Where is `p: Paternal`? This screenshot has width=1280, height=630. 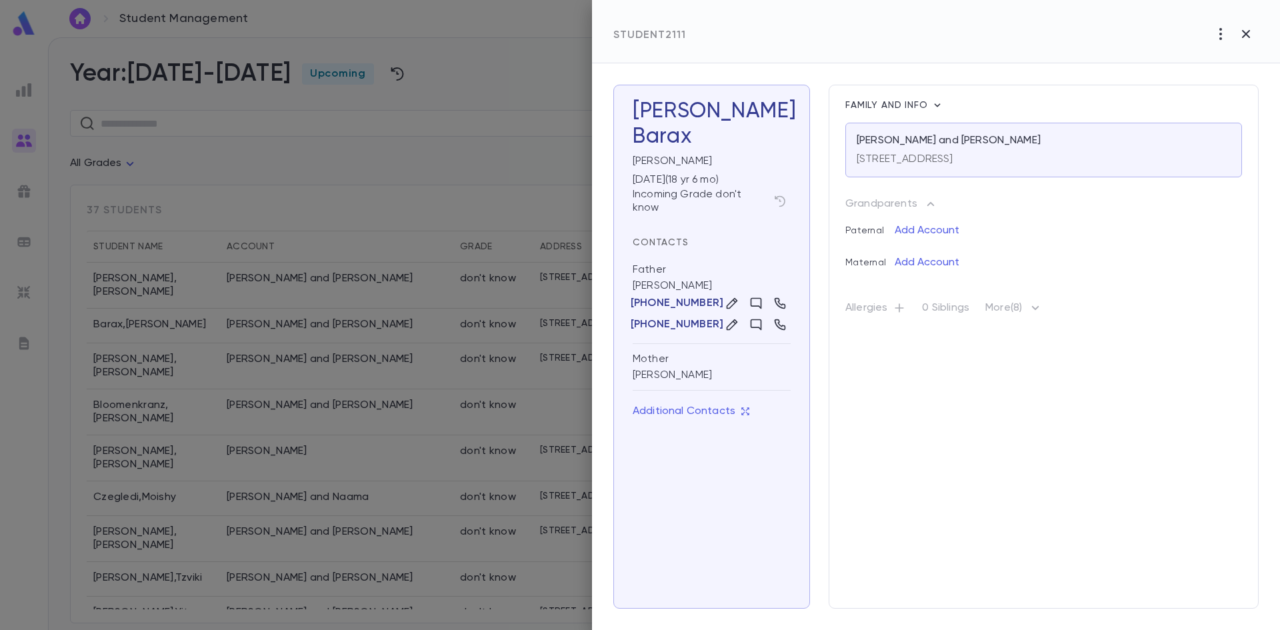
p: Paternal is located at coordinates (870, 225).